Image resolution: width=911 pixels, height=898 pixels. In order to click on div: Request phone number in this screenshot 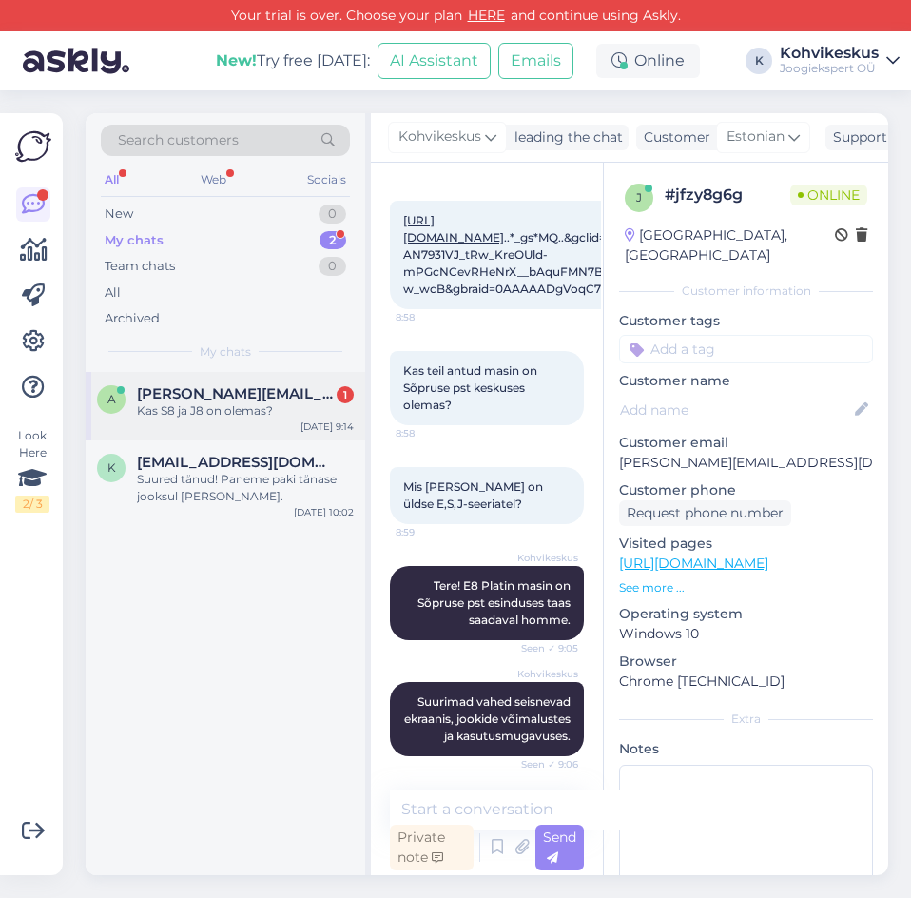, I will do `click(705, 513)`.